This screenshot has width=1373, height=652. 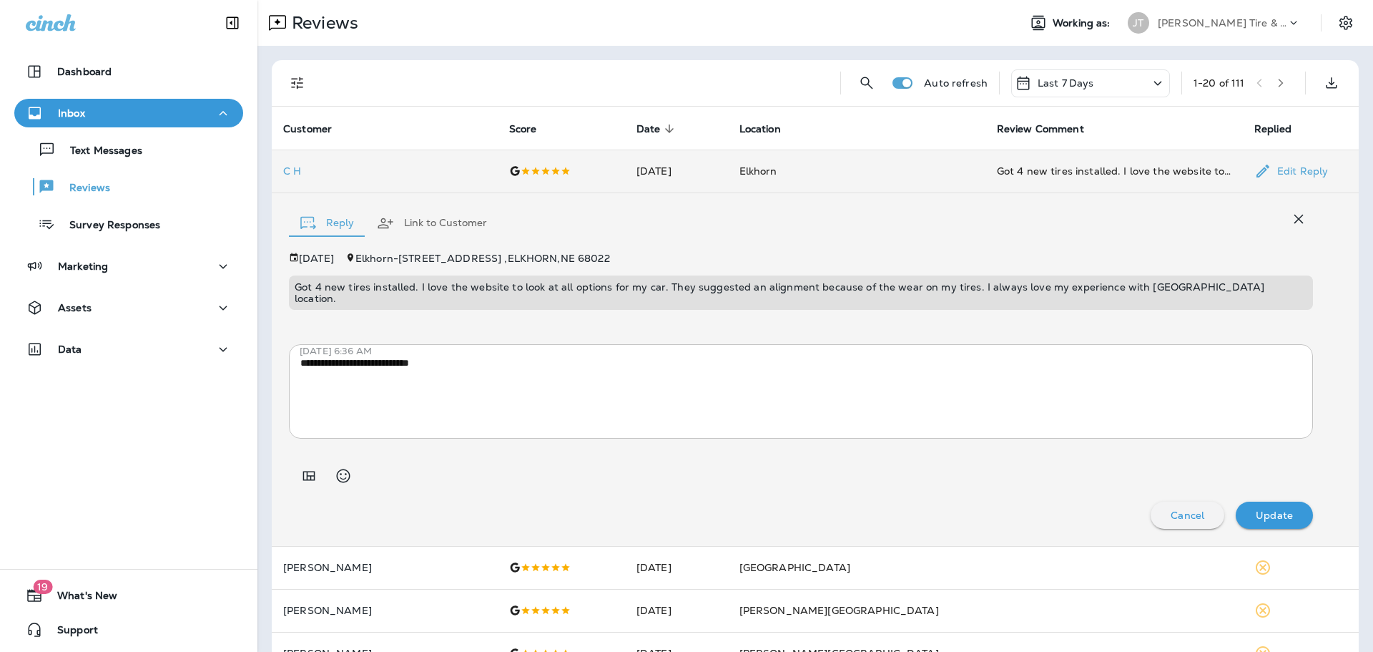 I want to click on button: Collapse Sidebar, so click(x=232, y=23).